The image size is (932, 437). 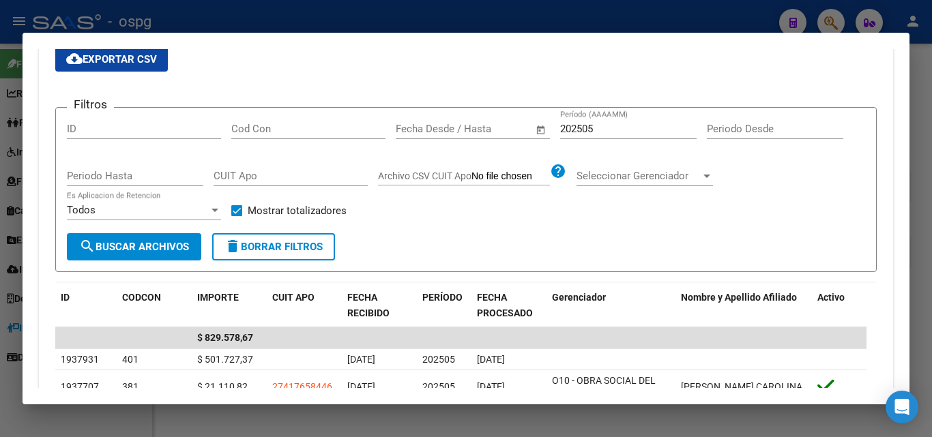 I want to click on span: Todos, so click(x=81, y=210).